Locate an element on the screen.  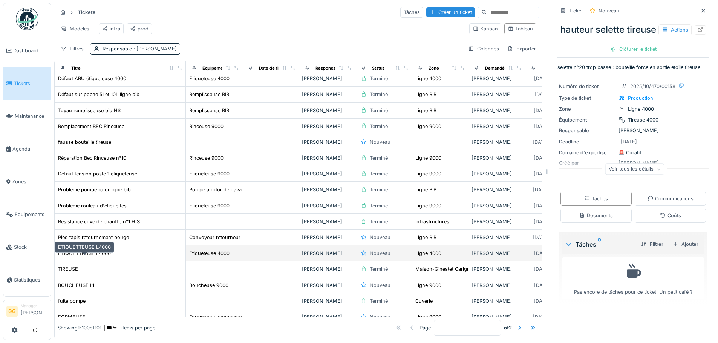
a: Dashboard is located at coordinates (27, 51).